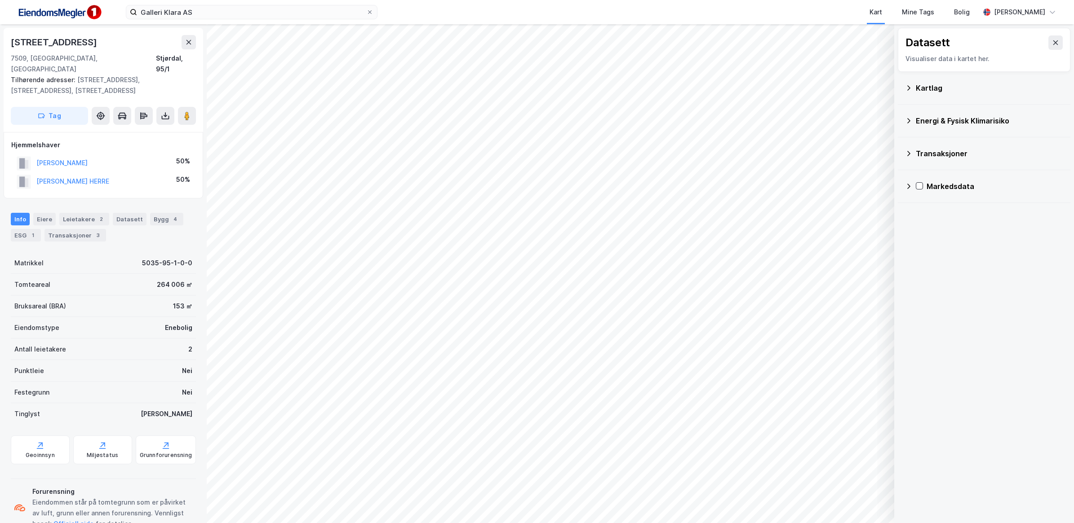 The image size is (1074, 523). What do you see at coordinates (102, 455) in the screenshot?
I see `div: Miljøstatus` at bounding box center [102, 455].